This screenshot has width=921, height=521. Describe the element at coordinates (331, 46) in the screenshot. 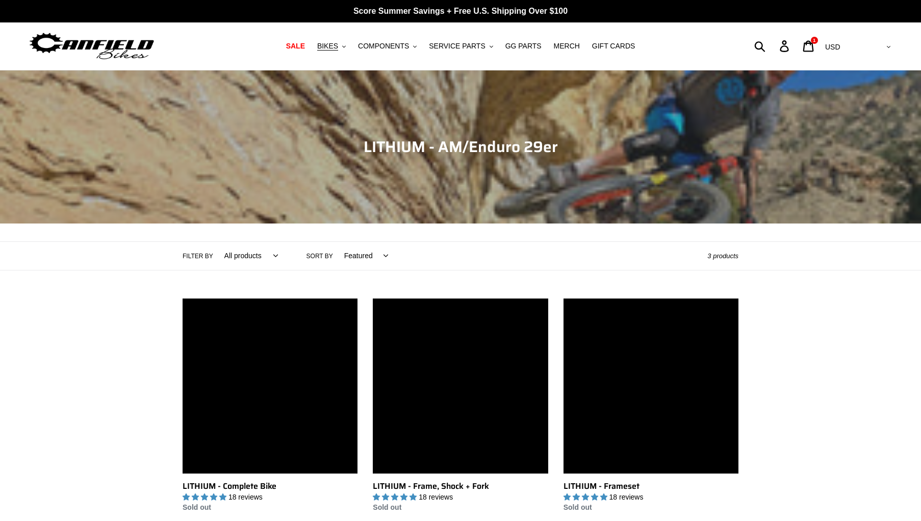

I see `button: BIKES` at that location.